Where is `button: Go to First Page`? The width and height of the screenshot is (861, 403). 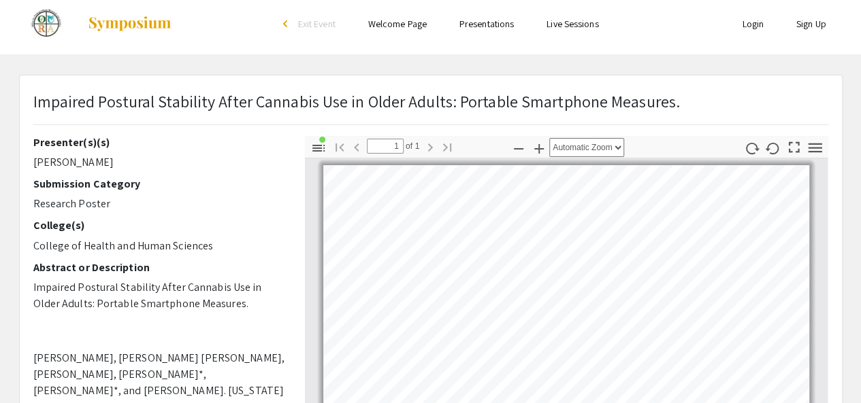
button: Go to First Page is located at coordinates (339, 146).